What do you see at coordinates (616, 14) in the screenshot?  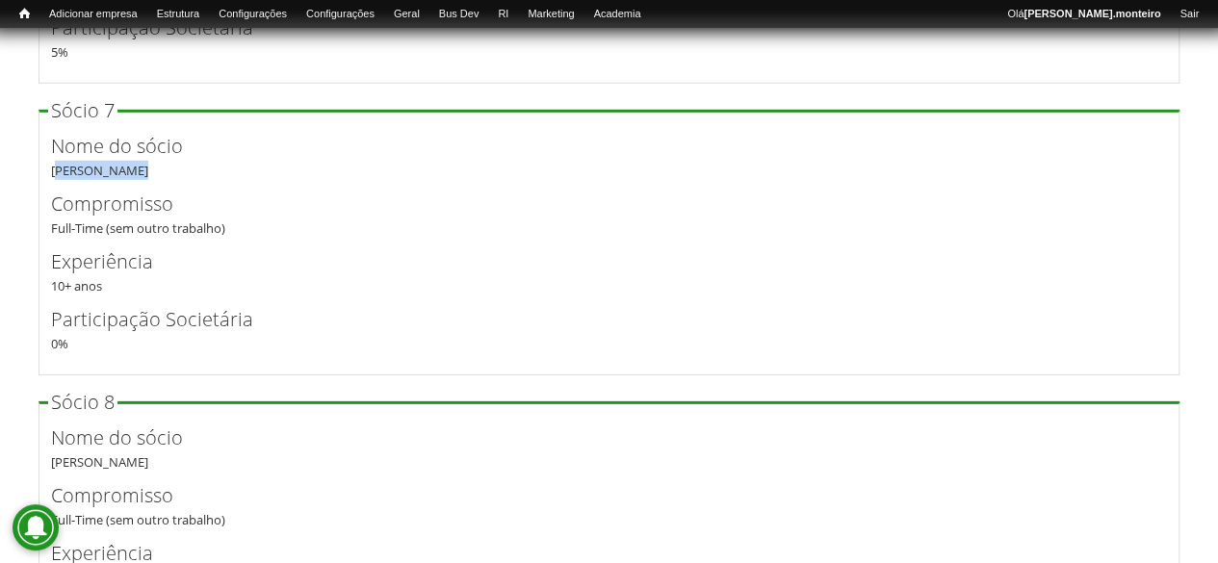 I see `a: Academia` at bounding box center [616, 14].